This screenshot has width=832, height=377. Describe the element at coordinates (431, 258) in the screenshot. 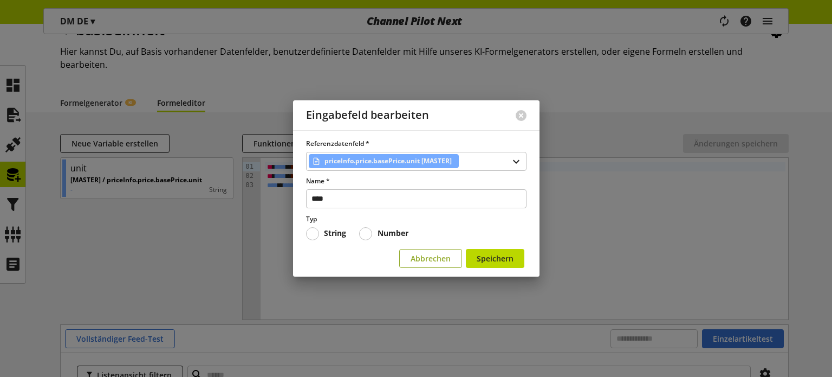

I see `span: Abbrechen` at that location.